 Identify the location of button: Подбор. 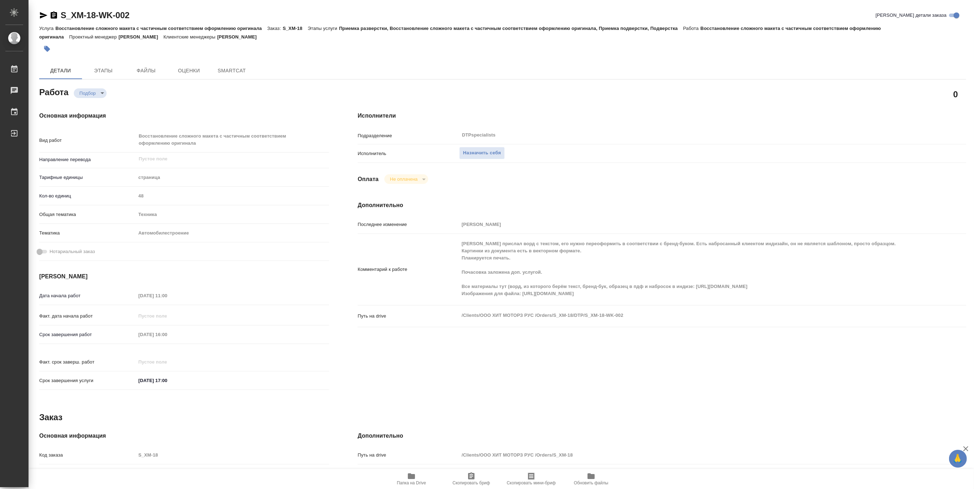
(88, 93).